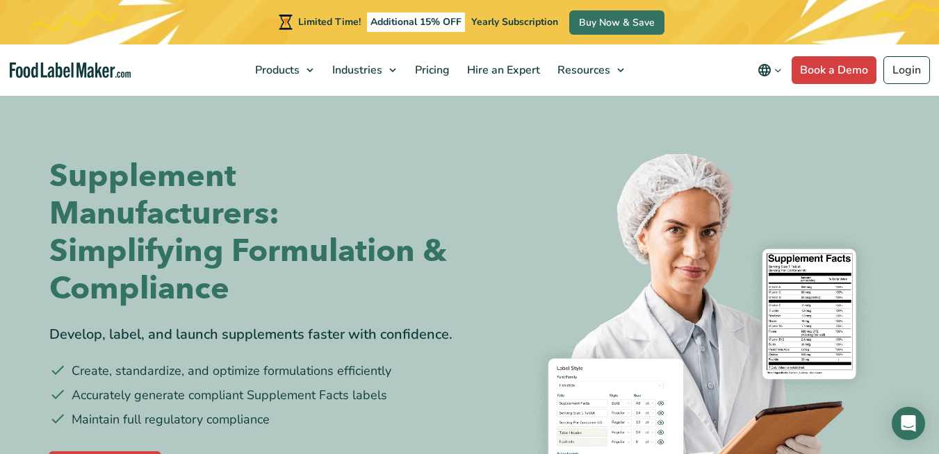 This screenshot has width=939, height=454. I want to click on h1: Supplement Manufacturers: Simplifying Formulation & Compliance, so click(254, 233).